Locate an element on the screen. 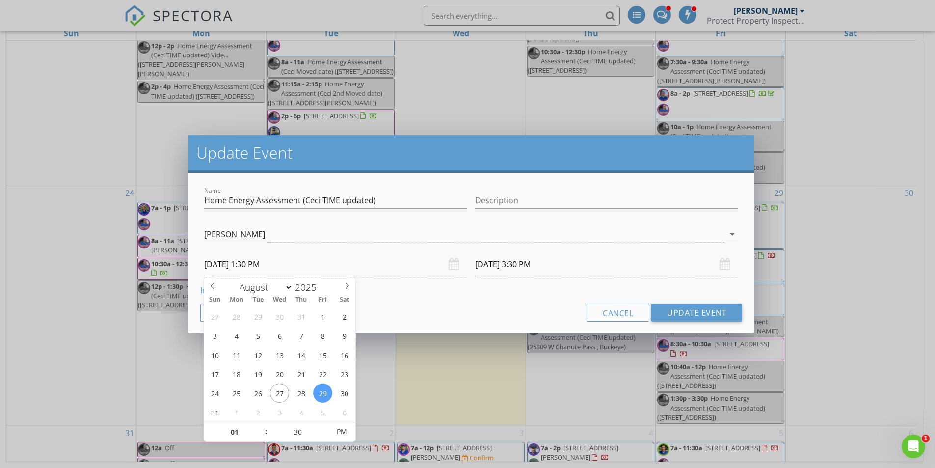 The height and width of the screenshot is (468, 935). h2: Update Event is located at coordinates (471, 153).